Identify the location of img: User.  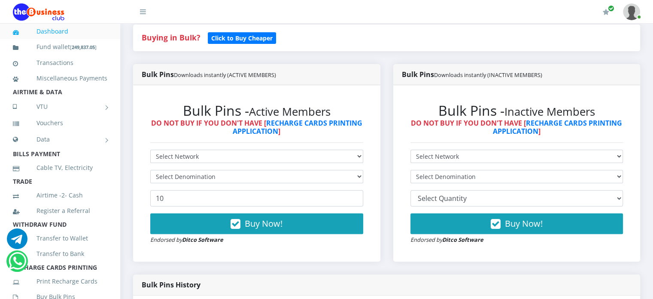
(632, 12).